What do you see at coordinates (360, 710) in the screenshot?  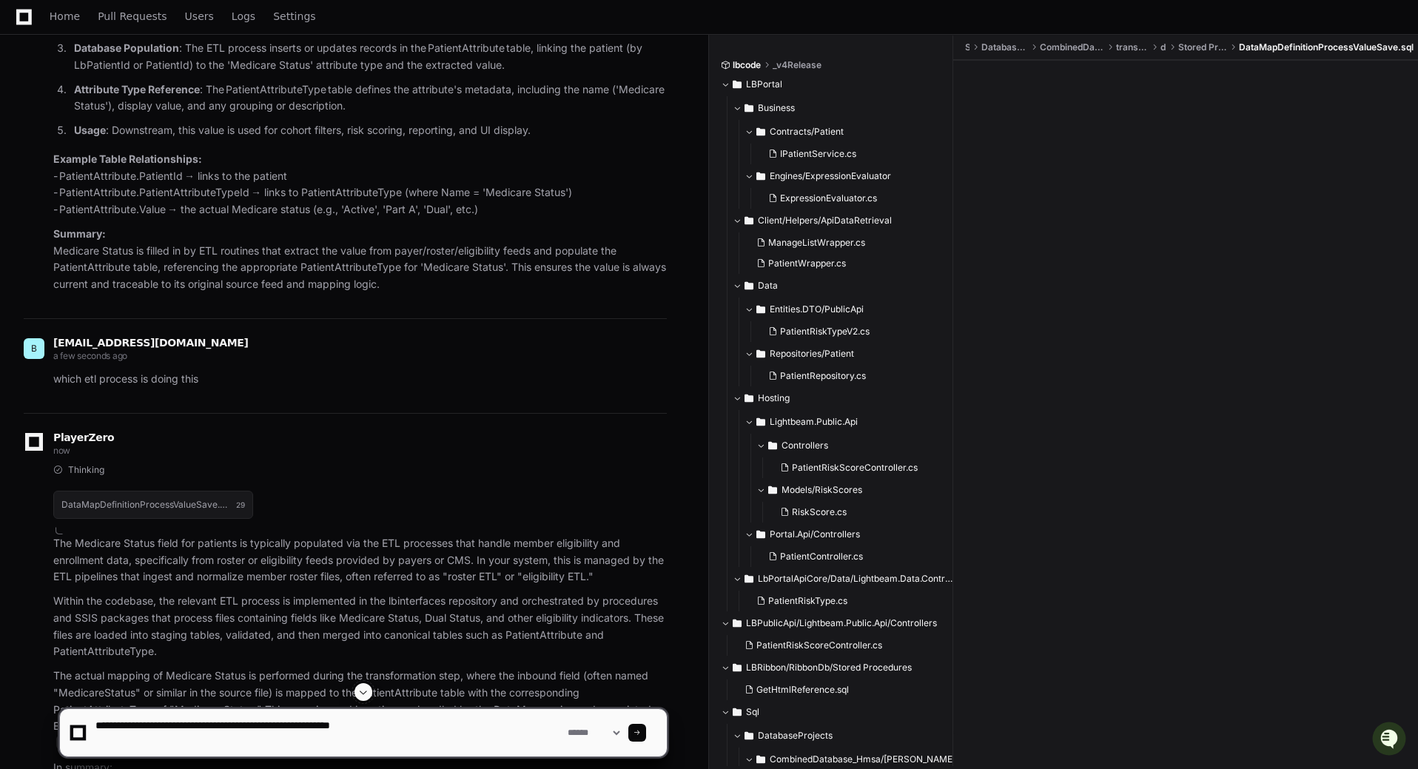 I see `p: The actual mapping of Medicare Status is performed during the transformation step, where the inbo...` at bounding box center [360, 710].